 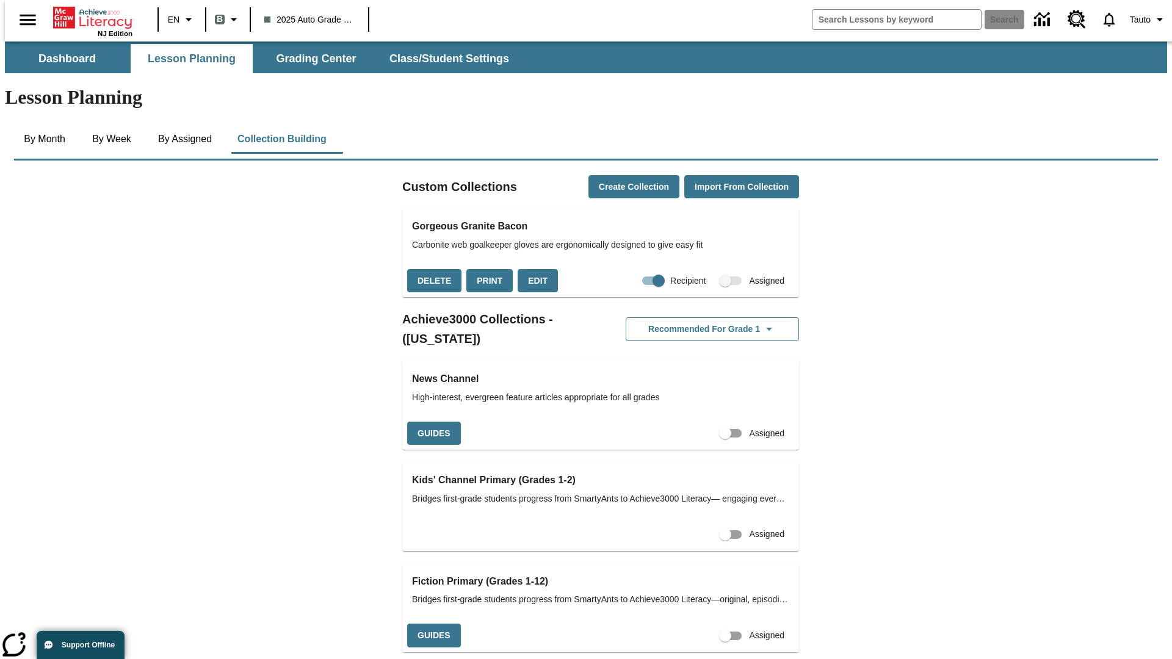 I want to click on h3: News Channel, so click(x=601, y=379).